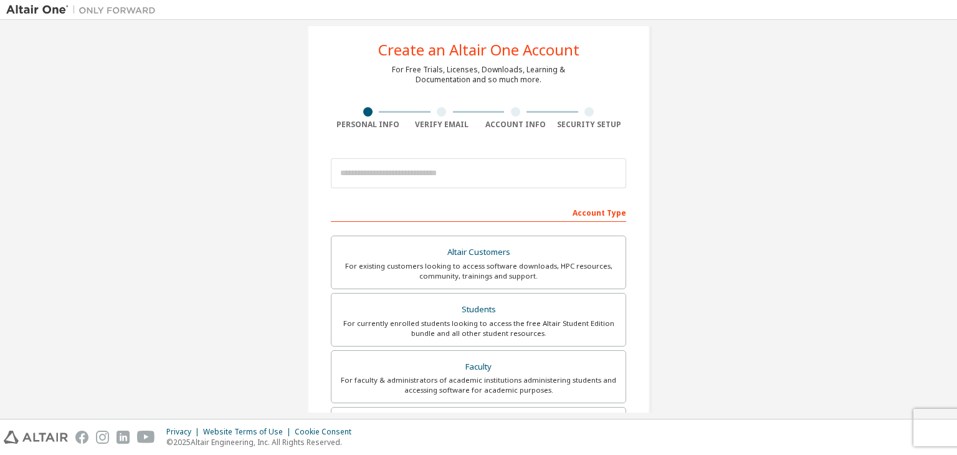 This screenshot has height=455, width=957. What do you see at coordinates (478, 271) in the screenshot?
I see `div: For existing customers looking to access software downloads, HPC resources, community, trainings ...` at bounding box center [478, 271].